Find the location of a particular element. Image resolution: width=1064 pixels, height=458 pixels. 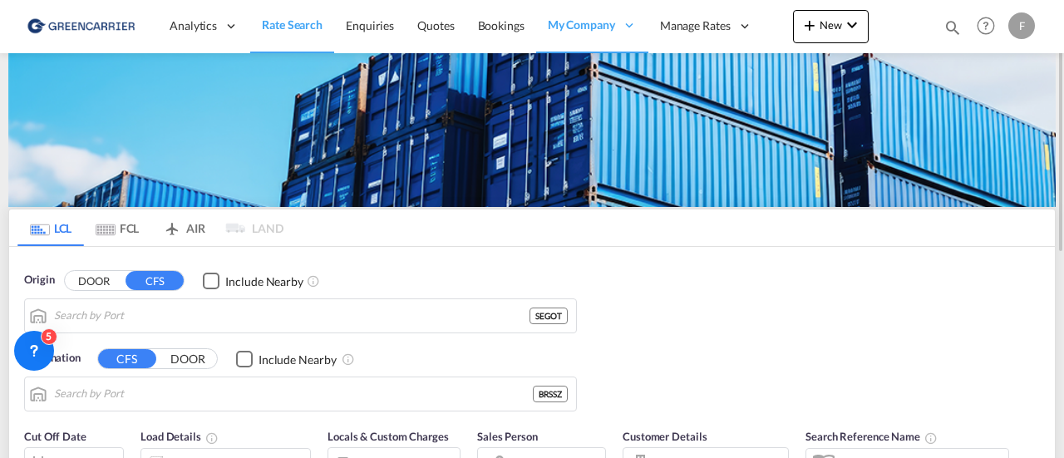

div: Help is located at coordinates (990, 27).